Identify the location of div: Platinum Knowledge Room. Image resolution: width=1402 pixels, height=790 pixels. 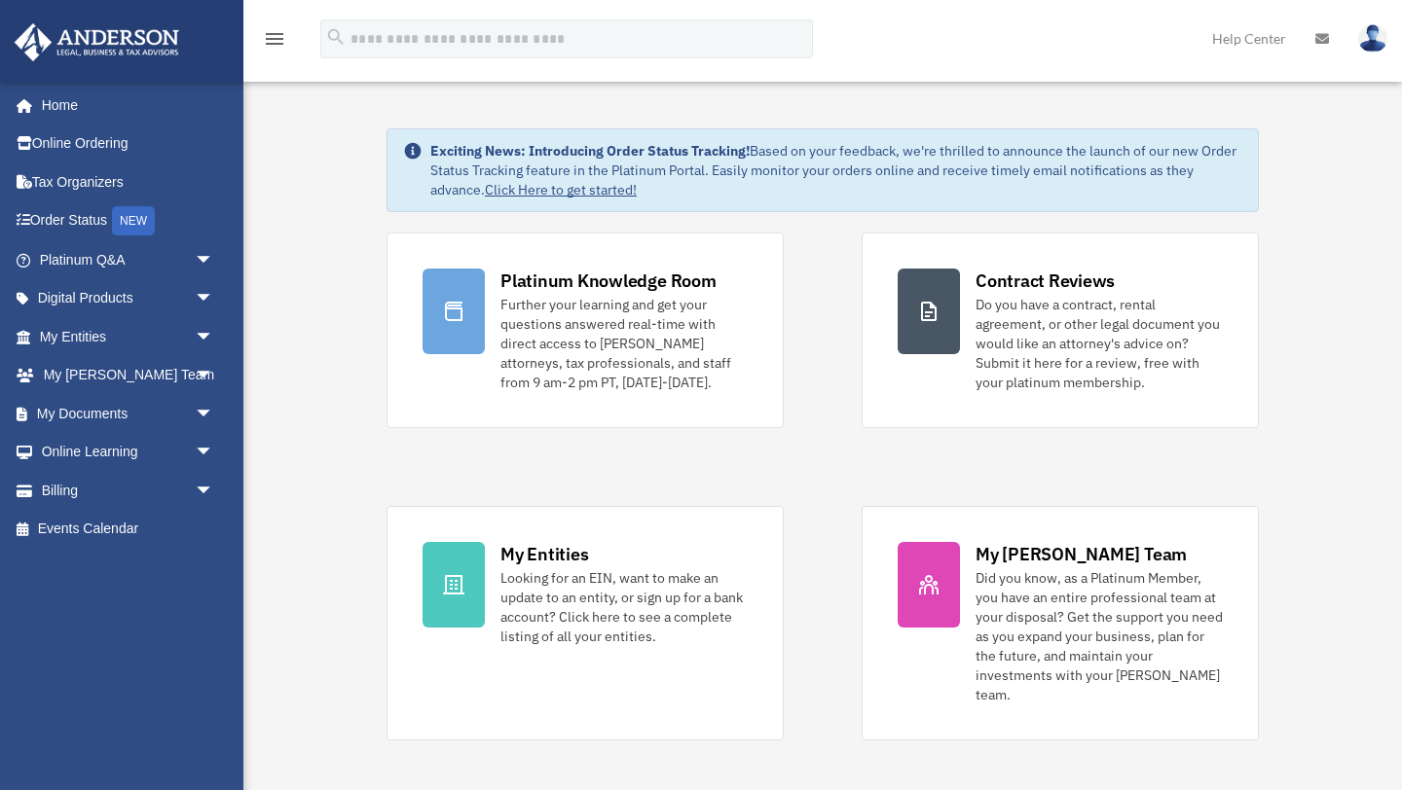
(608, 280).